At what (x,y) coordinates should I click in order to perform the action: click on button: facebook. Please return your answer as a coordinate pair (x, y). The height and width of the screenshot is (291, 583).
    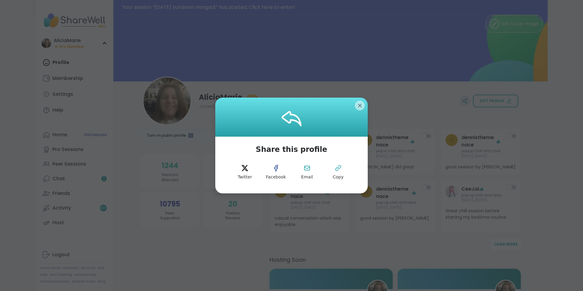
    Looking at the image, I should click on (276, 172).